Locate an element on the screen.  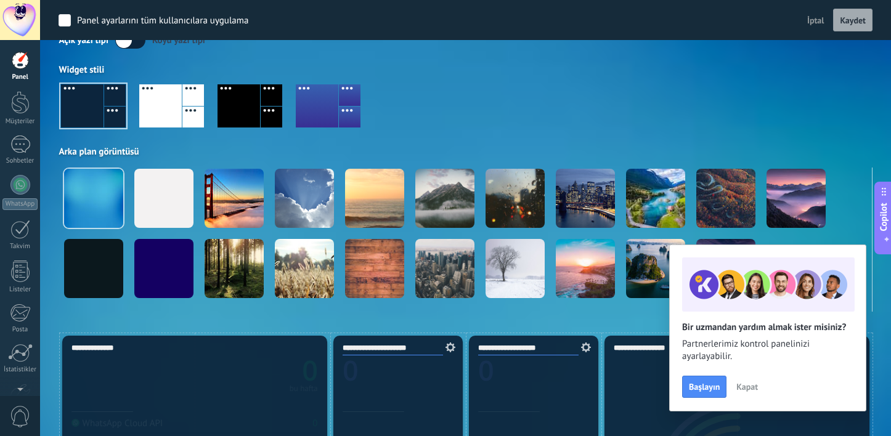
span: Copilot is located at coordinates (884, 218).